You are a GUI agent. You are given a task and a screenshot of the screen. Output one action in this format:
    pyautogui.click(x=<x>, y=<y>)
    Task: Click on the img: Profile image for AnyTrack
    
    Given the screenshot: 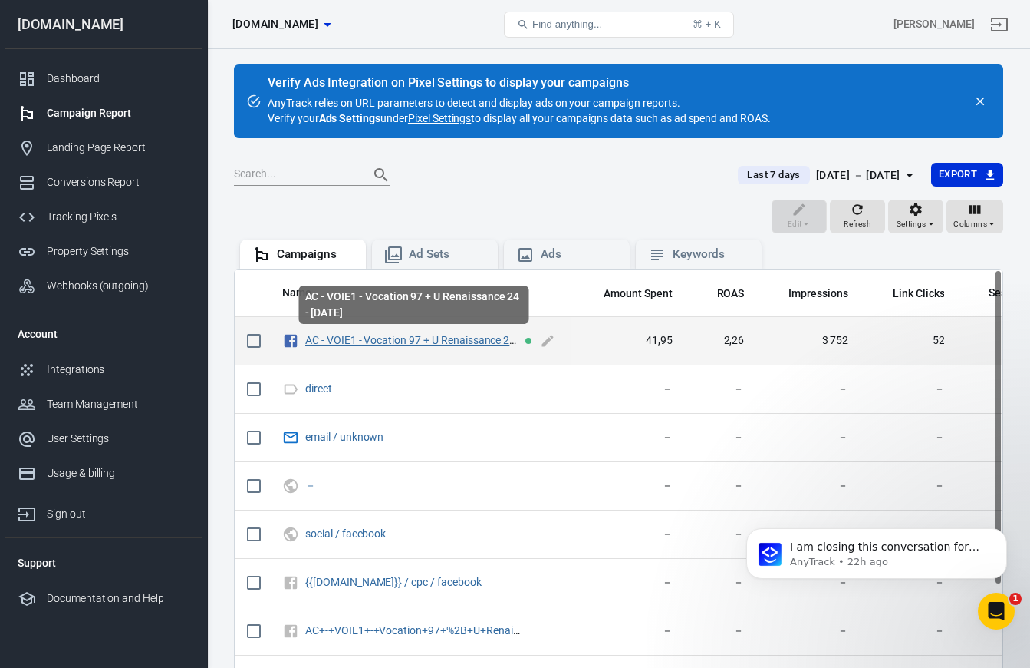 What is the action you would take?
    pyautogui.click(x=47, y=58)
    